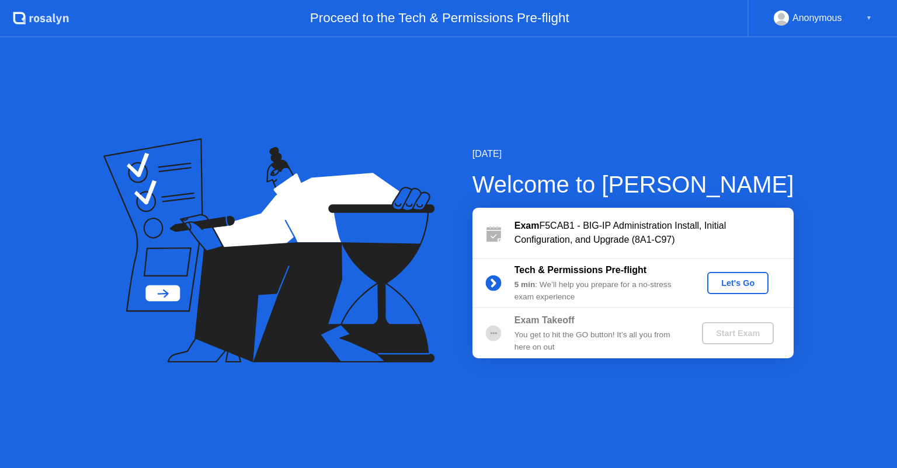 This screenshot has width=897, height=468. What do you see at coordinates (580, 270) in the screenshot?
I see `b: Tech & Permissions Pre-flight` at bounding box center [580, 270].